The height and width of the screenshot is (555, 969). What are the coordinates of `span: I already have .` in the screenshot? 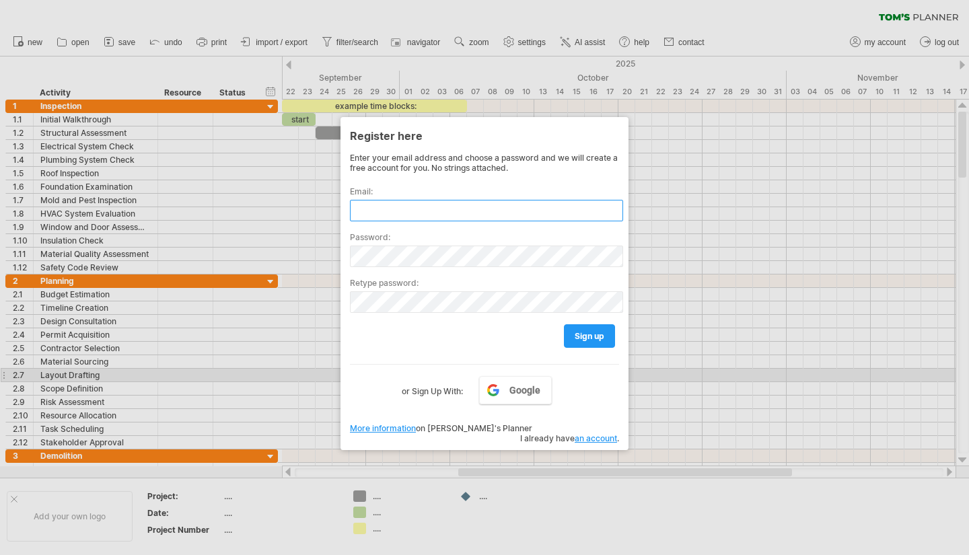 It's located at (569, 438).